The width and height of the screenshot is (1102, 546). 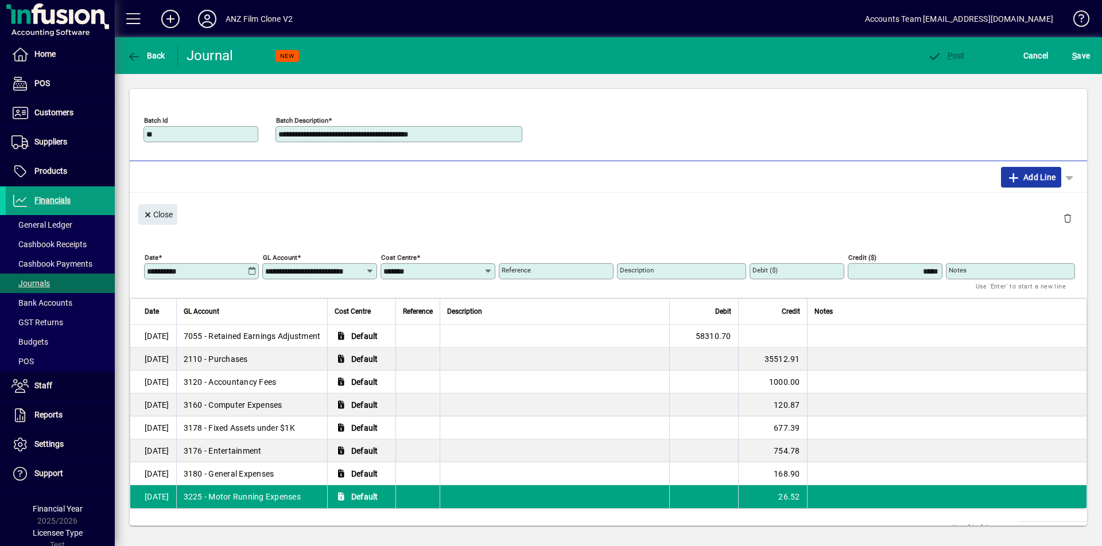 What do you see at coordinates (37, 323) in the screenshot?
I see `span: GST Returns` at bounding box center [37, 323].